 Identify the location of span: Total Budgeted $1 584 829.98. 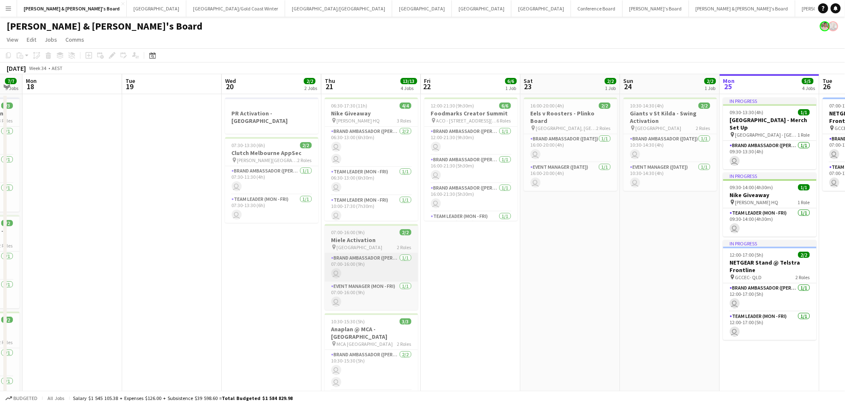
(257, 398).